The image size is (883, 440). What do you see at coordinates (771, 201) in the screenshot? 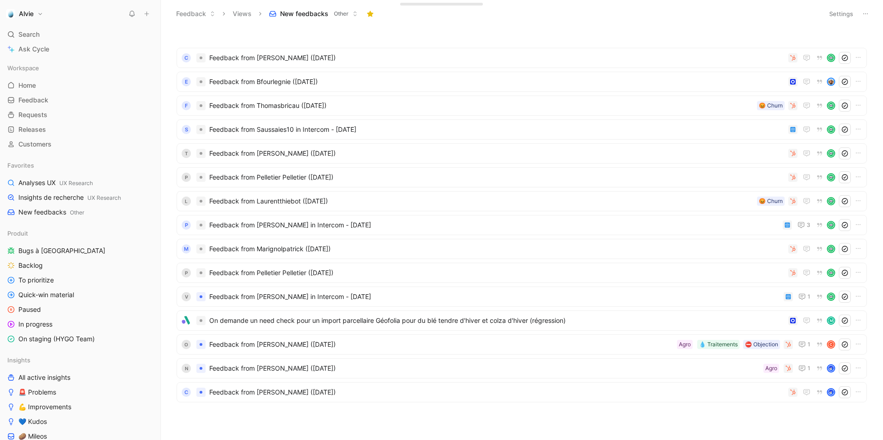
I see `div: 😡 Churn` at bounding box center [771, 201].